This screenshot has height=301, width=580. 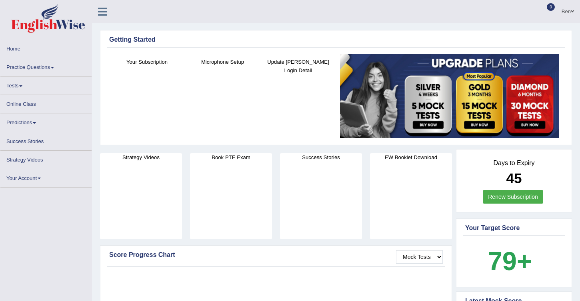 I want to click on h4: Your Subscription, so click(x=147, y=62).